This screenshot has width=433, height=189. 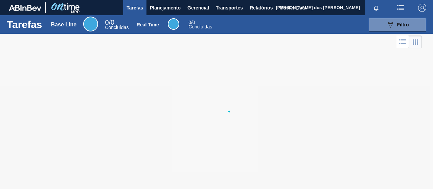 What do you see at coordinates (398, 25) in the screenshot?
I see `button: Filtro` at bounding box center [398, 25].